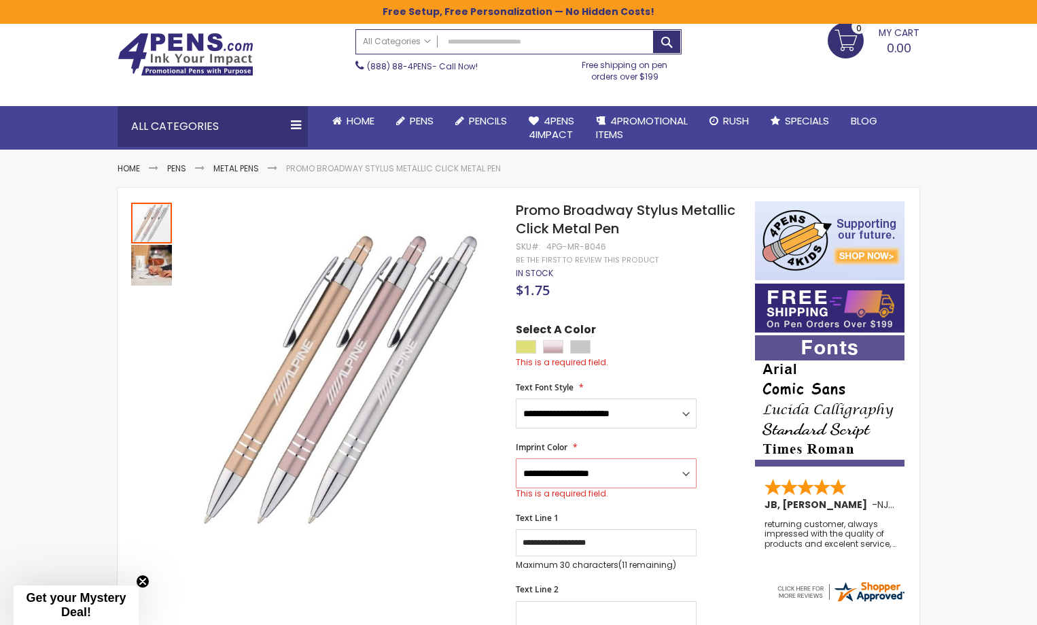  Describe the element at coordinates (481, 121) in the screenshot. I see `a: Pencils` at that location.